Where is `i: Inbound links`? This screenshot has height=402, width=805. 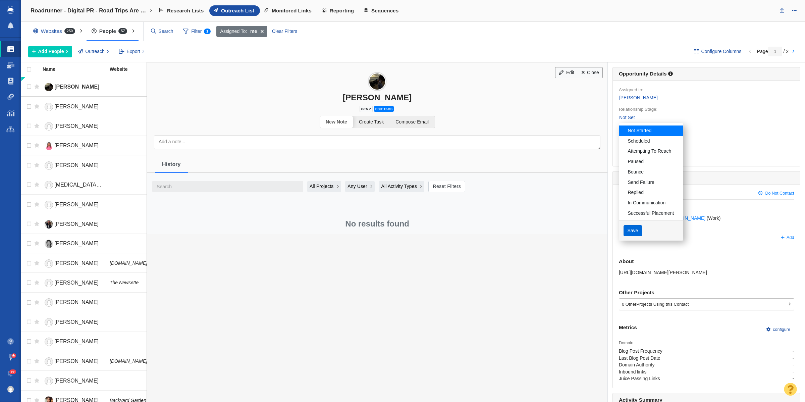 i: Inbound links is located at coordinates (635, 372).